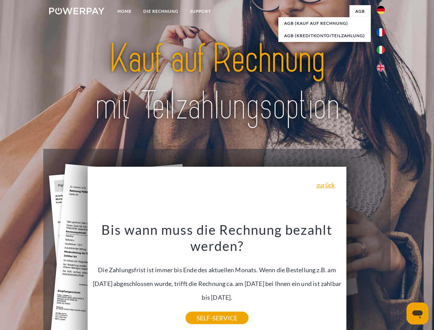 The height and width of the screenshot is (330, 434). I want to click on a: Home, so click(124, 11).